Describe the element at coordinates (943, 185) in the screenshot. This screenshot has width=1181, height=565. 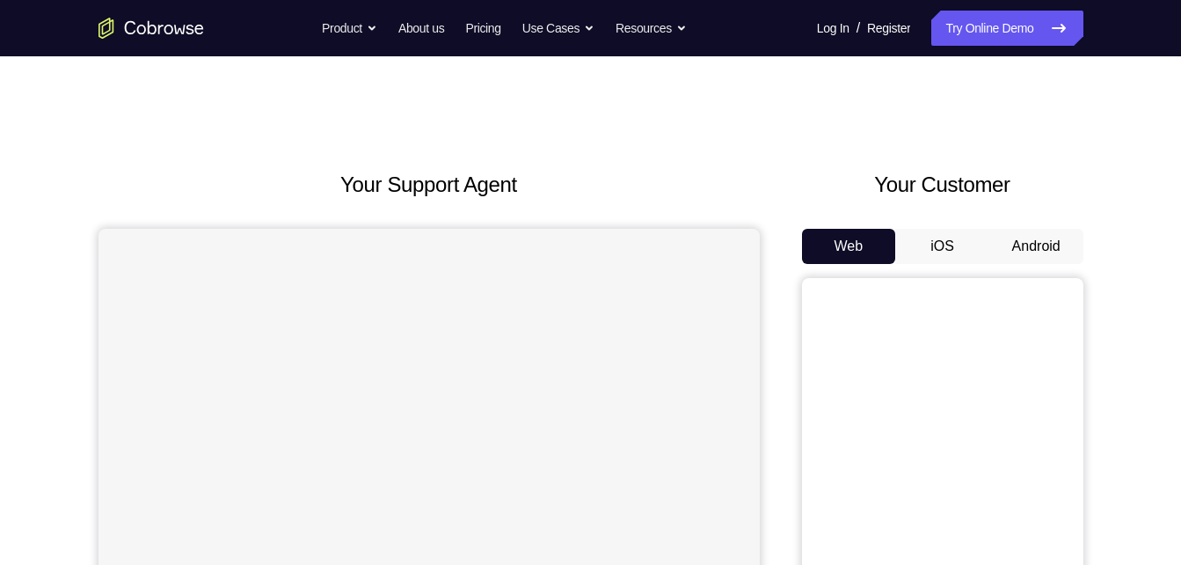
I see `h2: Your Customer` at that location.